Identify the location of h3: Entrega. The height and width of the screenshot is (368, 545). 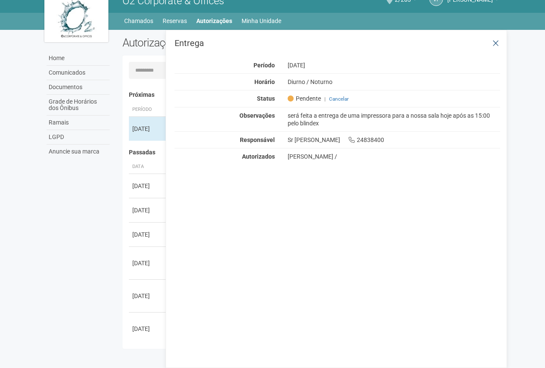
(337, 43).